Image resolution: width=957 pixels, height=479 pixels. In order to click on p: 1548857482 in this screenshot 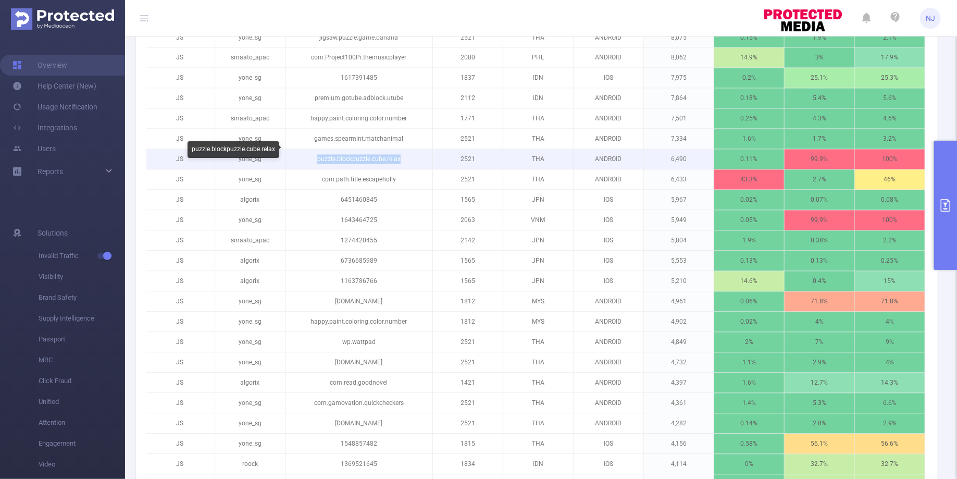, I will do `click(359, 444)`.